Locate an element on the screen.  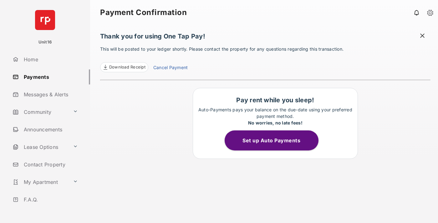
a: My Apartment is located at coordinates (40, 182).